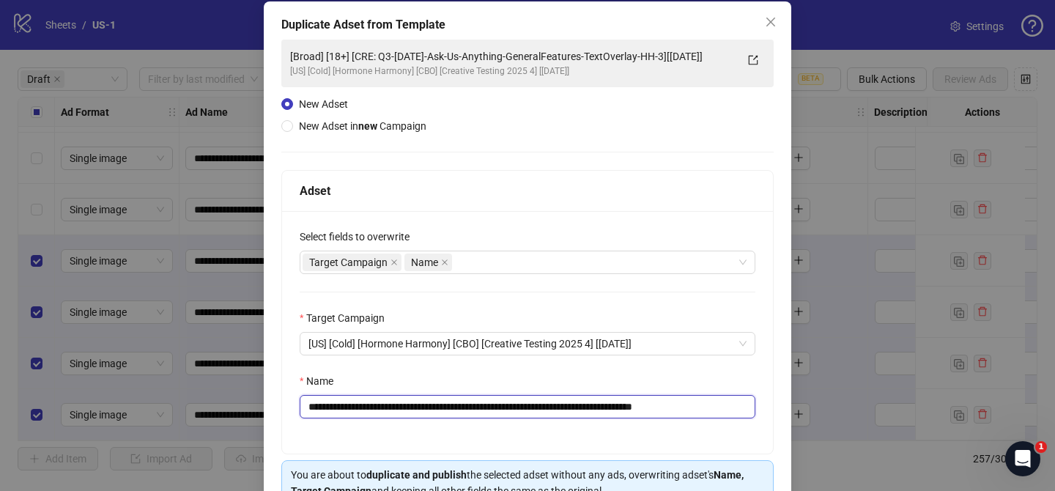 This screenshot has height=491, width=1055. Describe the element at coordinates (753, 60) in the screenshot. I see `span: export` at that location.